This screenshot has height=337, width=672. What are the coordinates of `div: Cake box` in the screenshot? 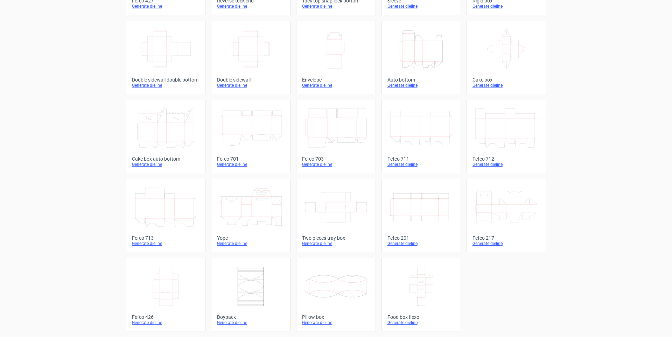 It's located at (506, 80).